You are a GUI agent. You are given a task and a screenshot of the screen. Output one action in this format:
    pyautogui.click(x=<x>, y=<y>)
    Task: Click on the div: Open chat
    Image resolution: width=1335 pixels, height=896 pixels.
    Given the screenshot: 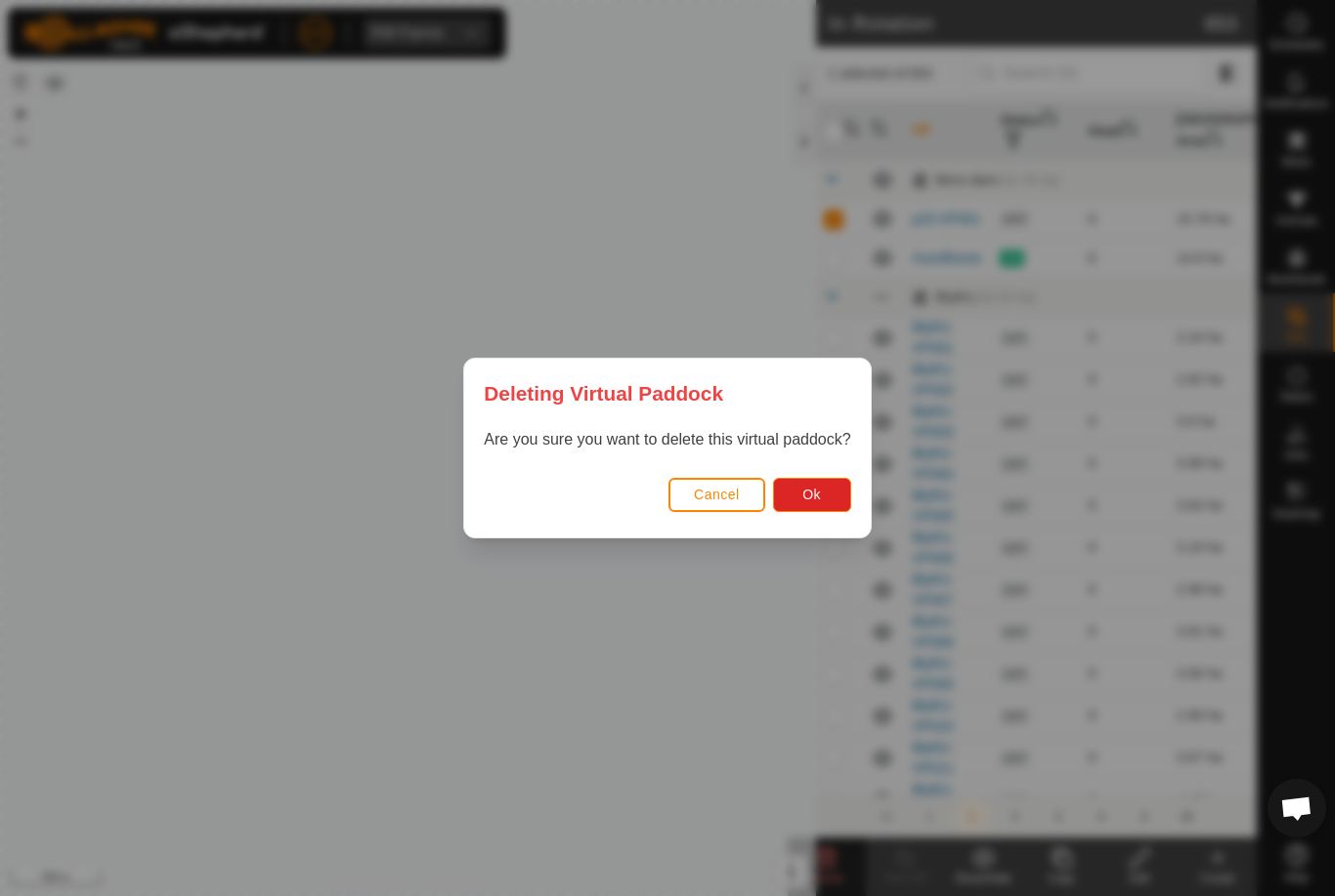 What is the action you would take?
    pyautogui.click(x=1297, y=809)
    